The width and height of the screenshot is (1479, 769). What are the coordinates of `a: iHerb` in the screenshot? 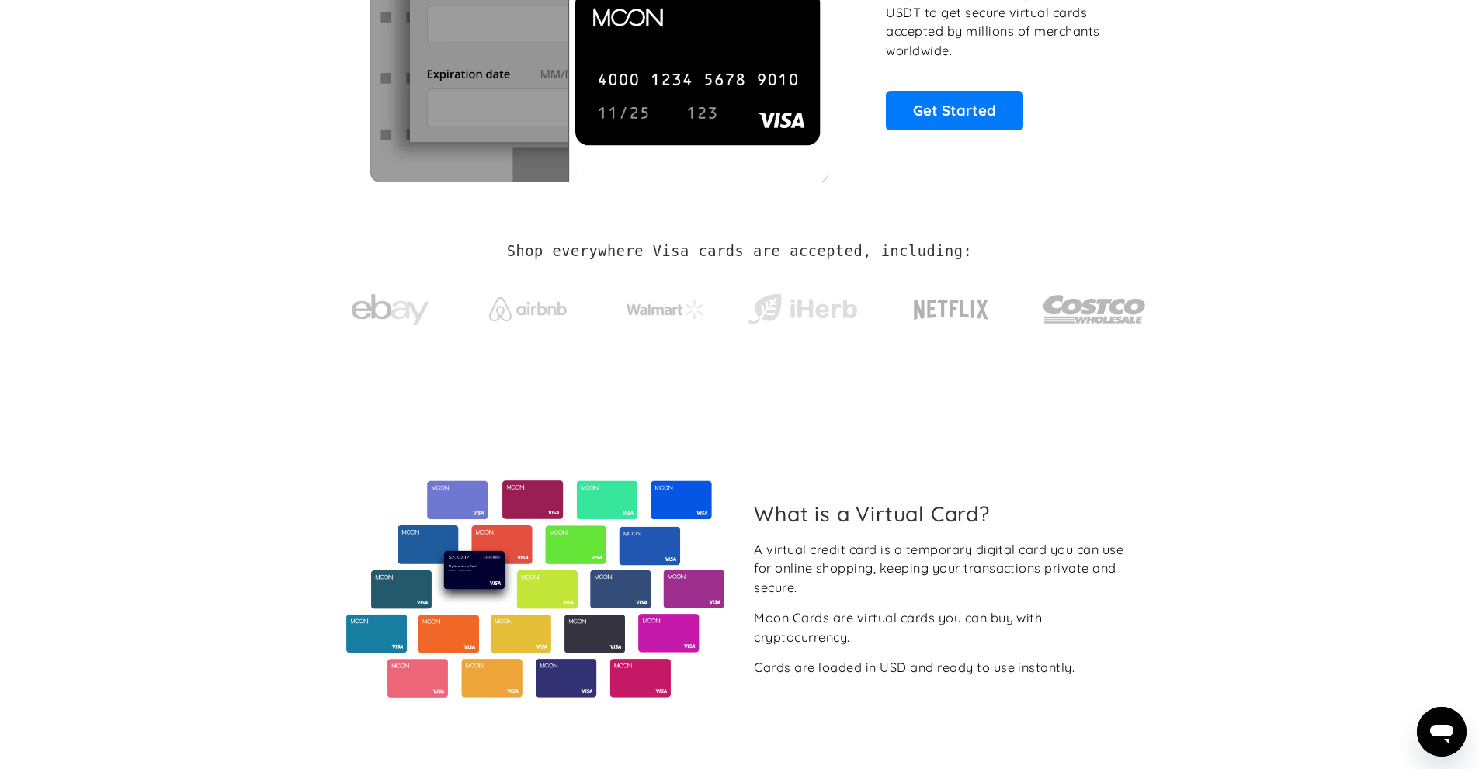 It's located at (802, 306).